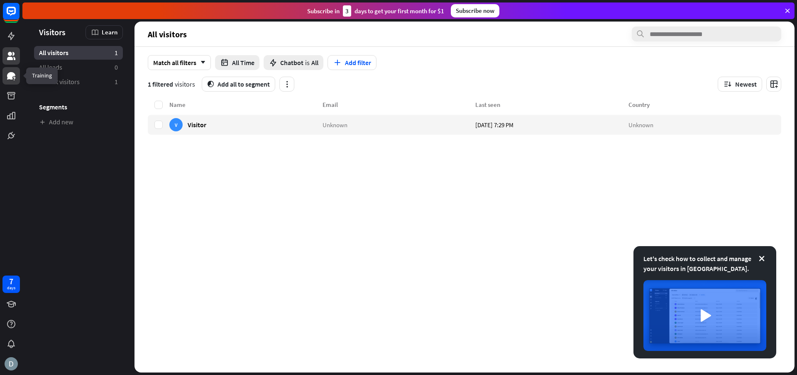  Describe the element at coordinates (51, 67) in the screenshot. I see `span: All leads` at that location.